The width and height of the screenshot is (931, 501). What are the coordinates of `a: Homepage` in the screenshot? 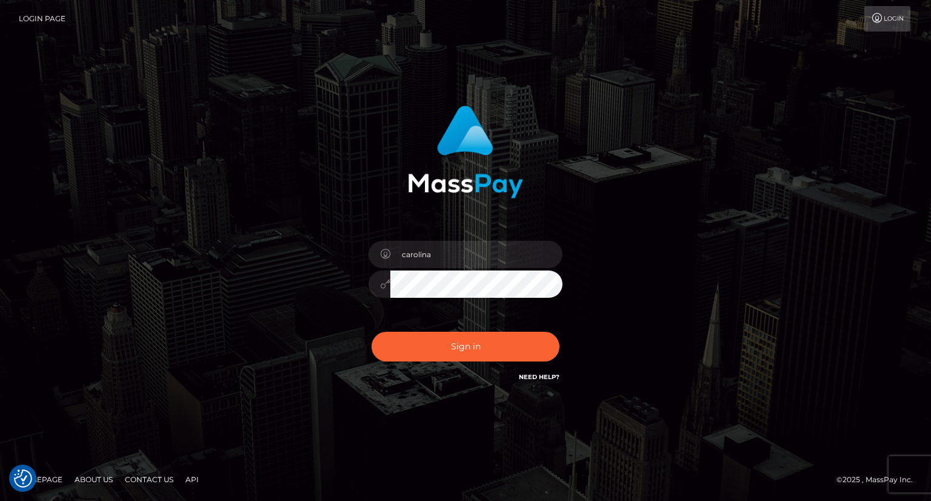 It's located at (40, 479).